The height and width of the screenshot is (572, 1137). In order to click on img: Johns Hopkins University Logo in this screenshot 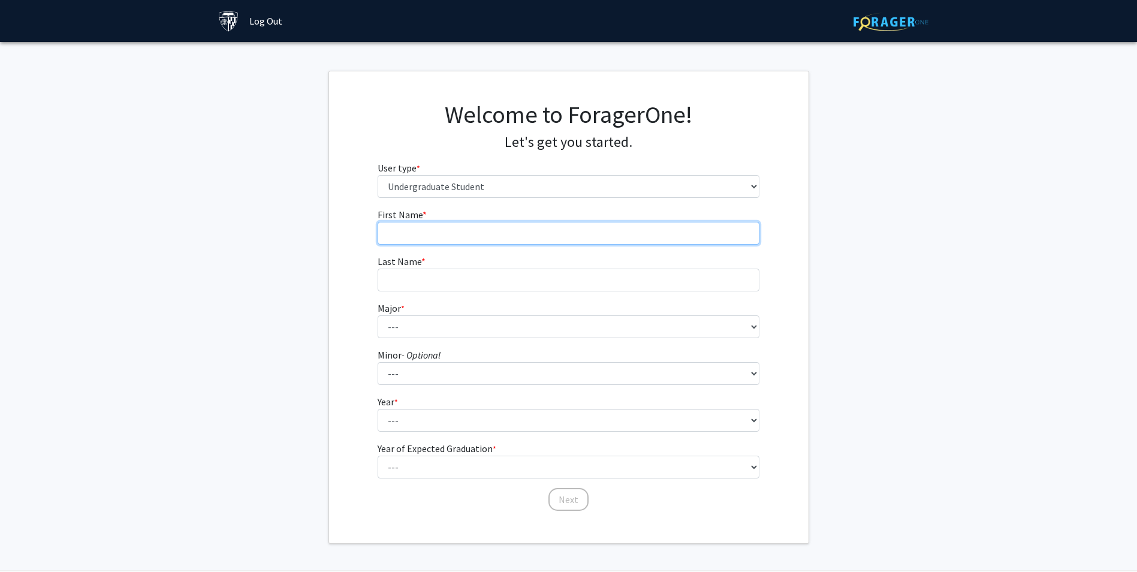, I will do `click(228, 21)`.